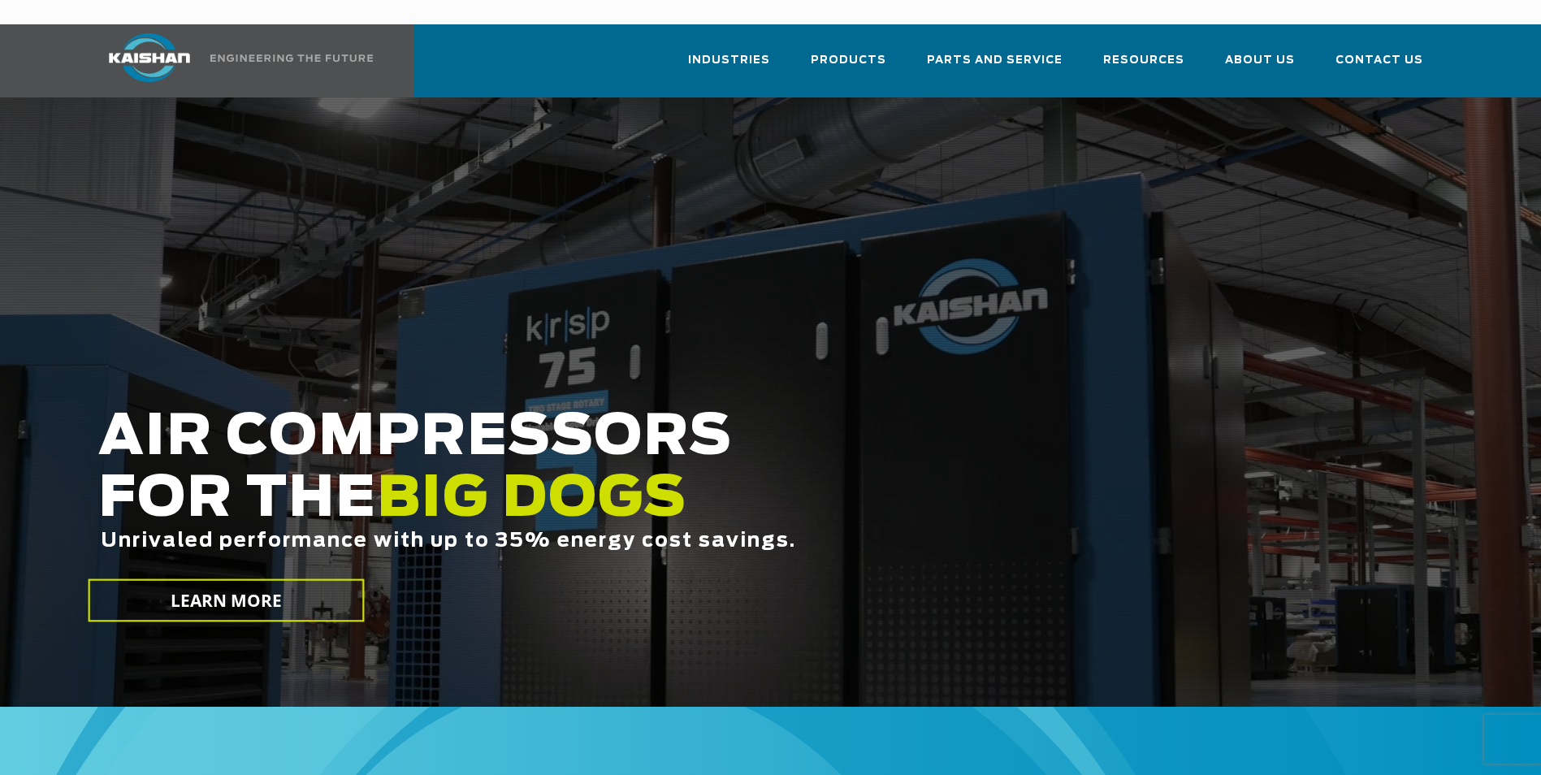  I want to click on a: About Us, so click(1260, 67).